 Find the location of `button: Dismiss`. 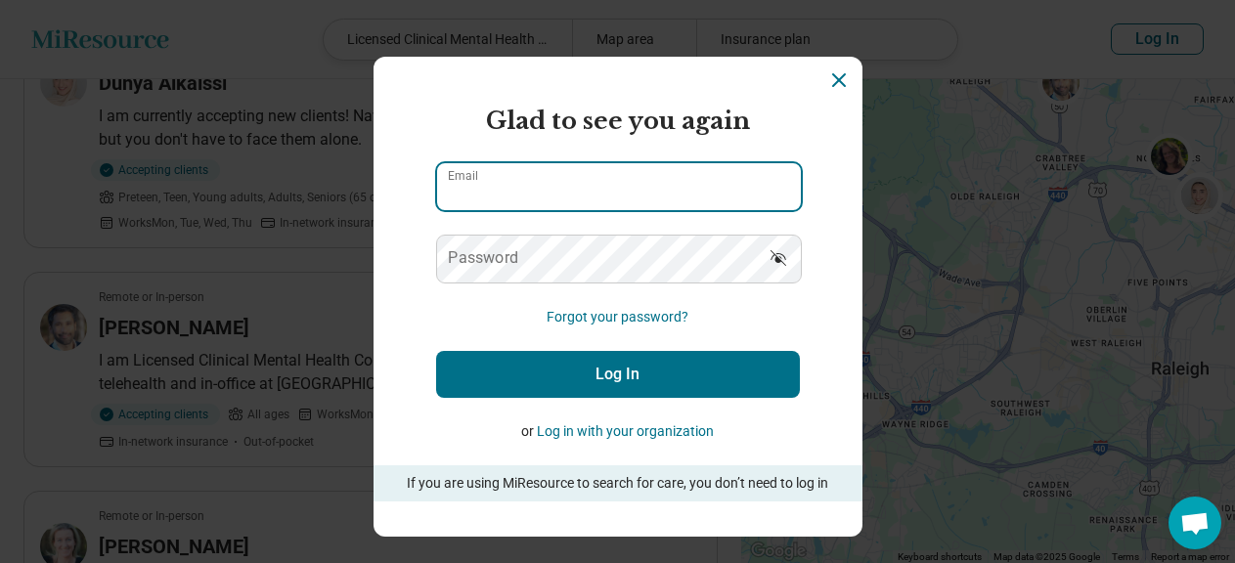

button: Dismiss is located at coordinates (839, 80).